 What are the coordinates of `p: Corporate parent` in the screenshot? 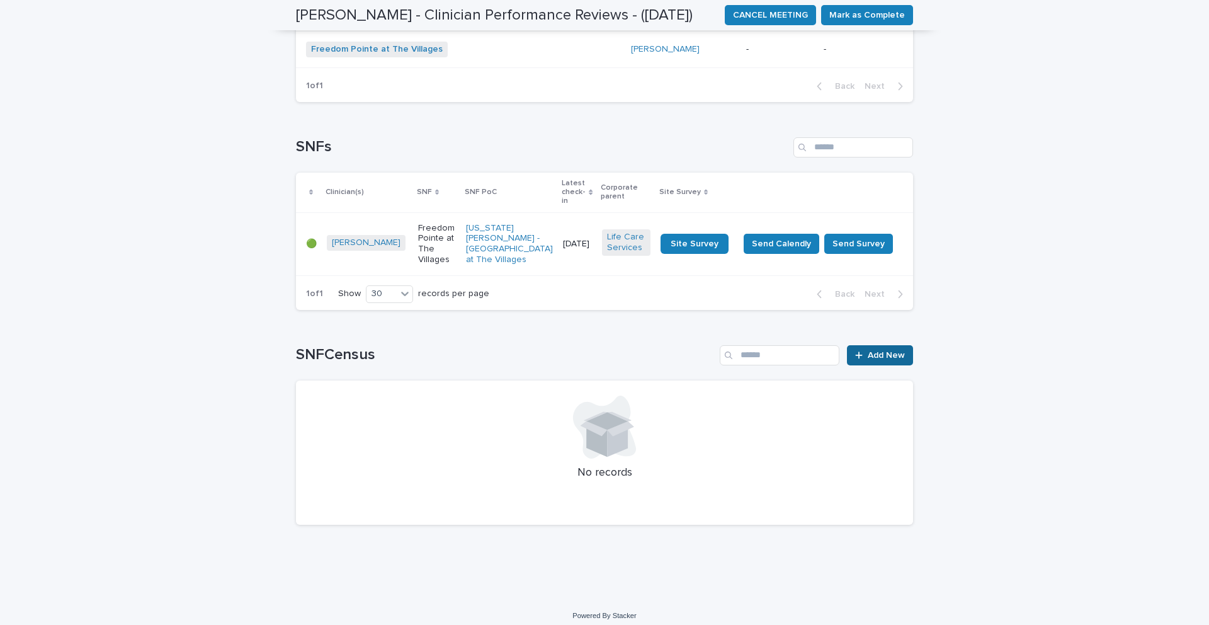 It's located at (626, 192).